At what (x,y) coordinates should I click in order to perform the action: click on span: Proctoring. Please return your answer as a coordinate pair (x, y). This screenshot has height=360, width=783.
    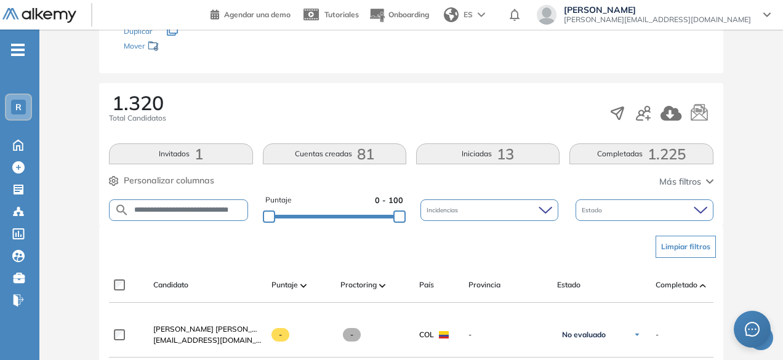
    Looking at the image, I should click on (358, 285).